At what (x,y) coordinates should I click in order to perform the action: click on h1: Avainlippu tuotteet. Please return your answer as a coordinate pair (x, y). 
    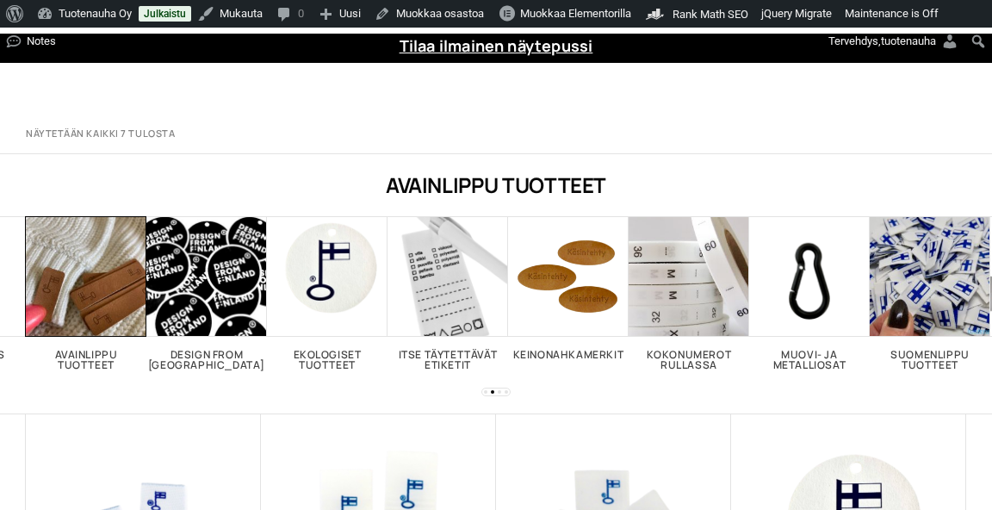
    Looking at the image, I should click on (496, 184).